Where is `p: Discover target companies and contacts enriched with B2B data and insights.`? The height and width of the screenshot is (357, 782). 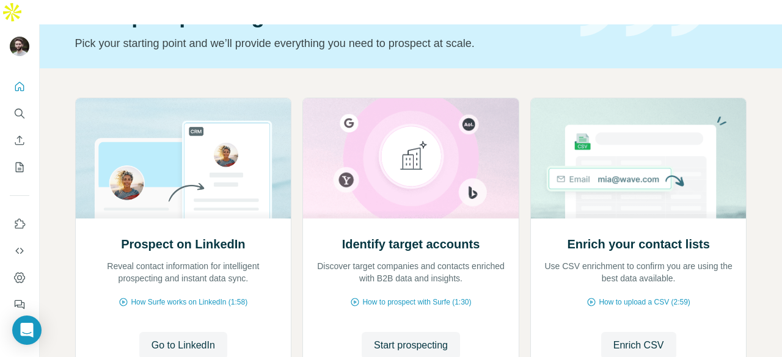
p: Discover target companies and contacts enriched with B2B data and insights. is located at coordinates (410, 272).